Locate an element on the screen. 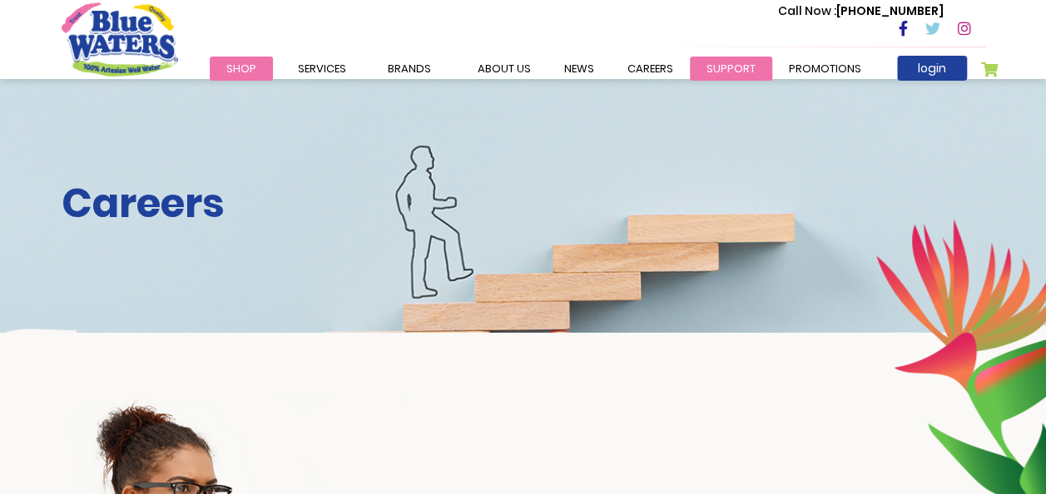 The width and height of the screenshot is (1046, 494). a: about us is located at coordinates (504, 68).